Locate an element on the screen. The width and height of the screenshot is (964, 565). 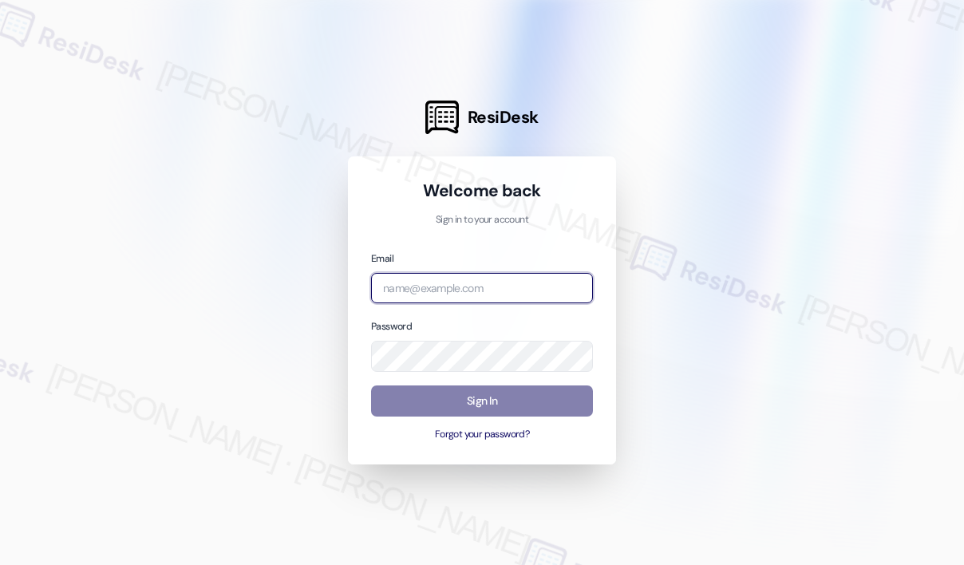
p: Sign in to your account is located at coordinates (482, 220).